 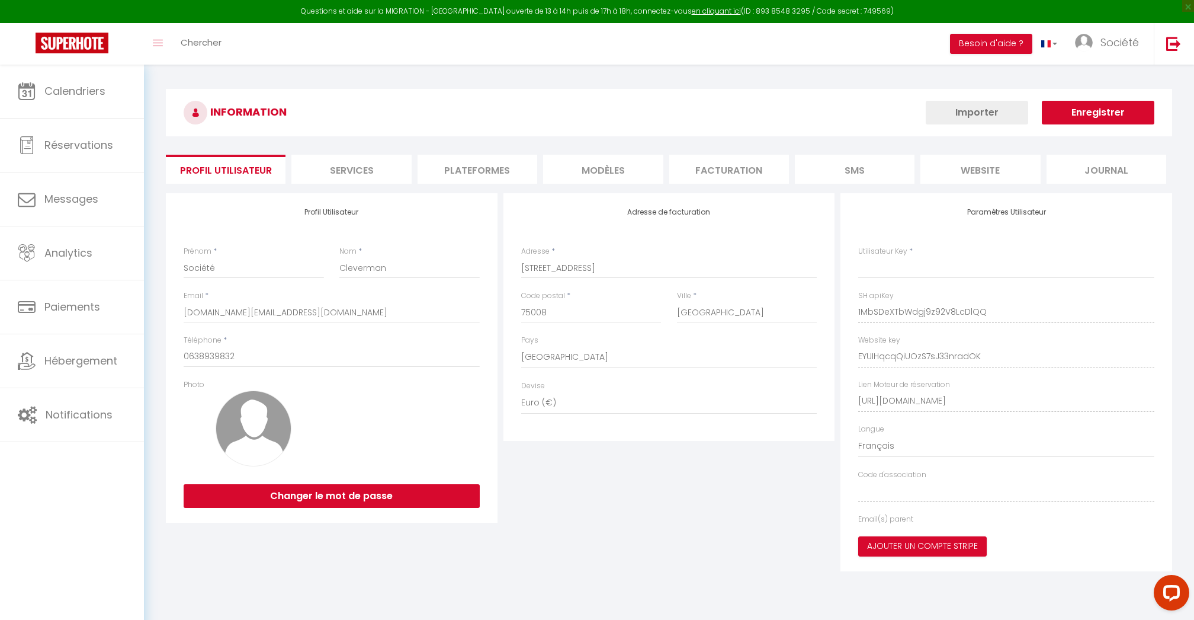 What do you see at coordinates (79, 414) in the screenshot?
I see `span: Notifications` at bounding box center [79, 414].